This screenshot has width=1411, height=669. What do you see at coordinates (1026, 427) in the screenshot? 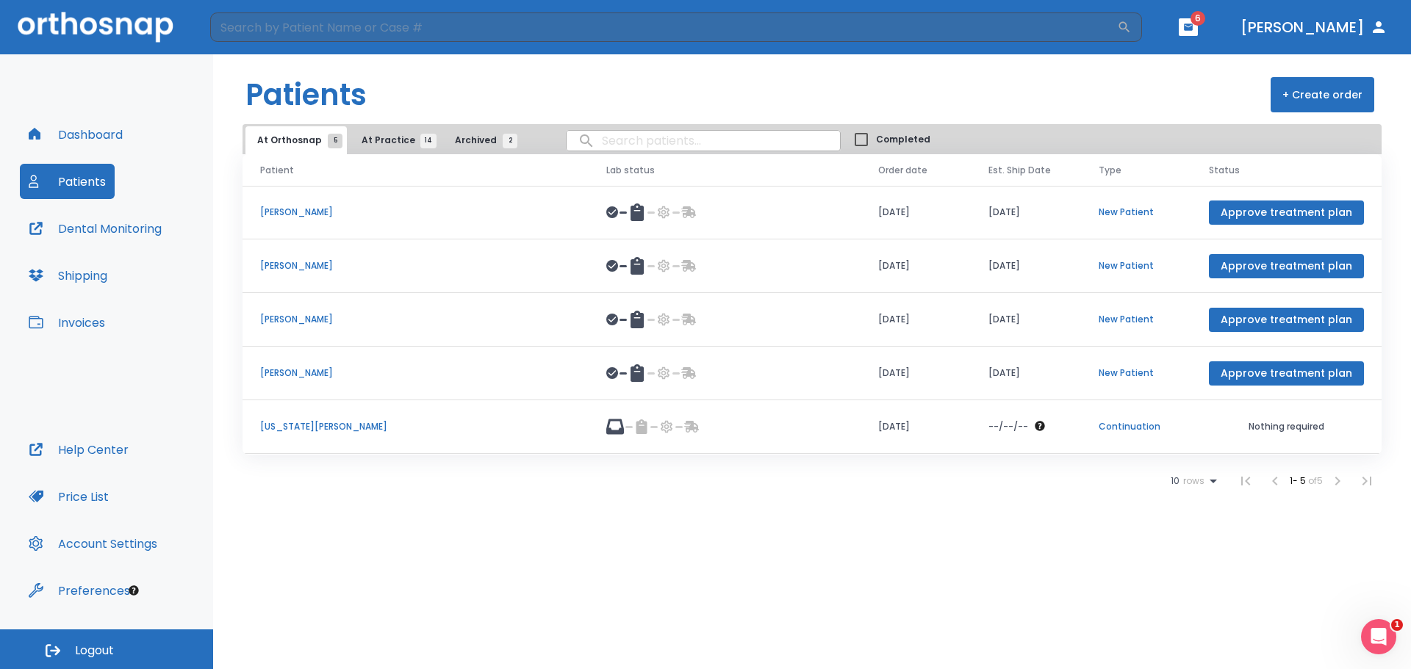
I see `div: The date will be available after approving treatment plan` at bounding box center [1026, 427].